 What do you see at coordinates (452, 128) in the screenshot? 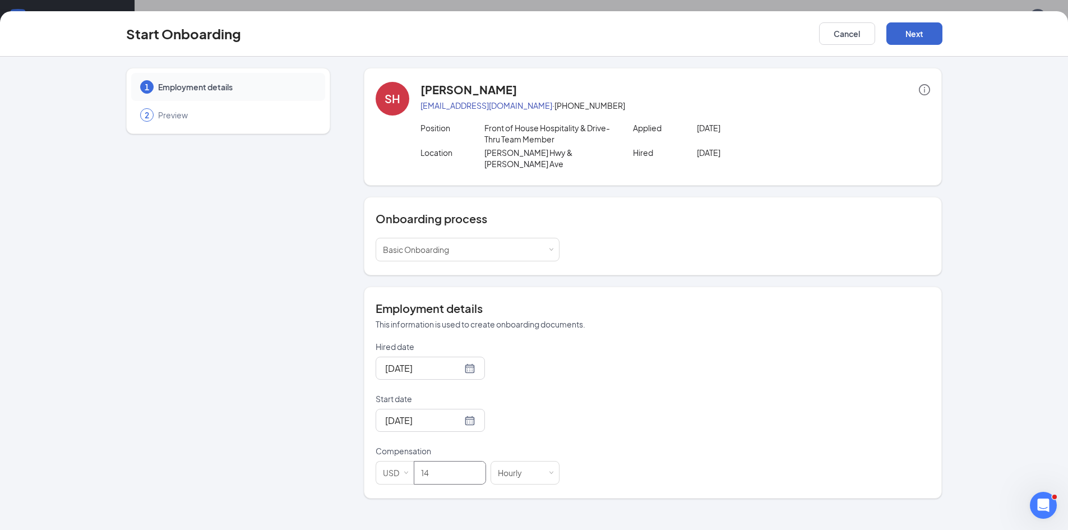
I see `p: Position` at bounding box center [452, 128].